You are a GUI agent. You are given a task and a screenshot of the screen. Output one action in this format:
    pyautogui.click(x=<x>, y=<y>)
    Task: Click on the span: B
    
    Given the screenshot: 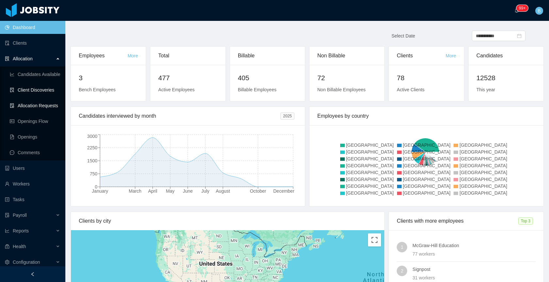 What is the action you would take?
    pyautogui.click(x=539, y=11)
    